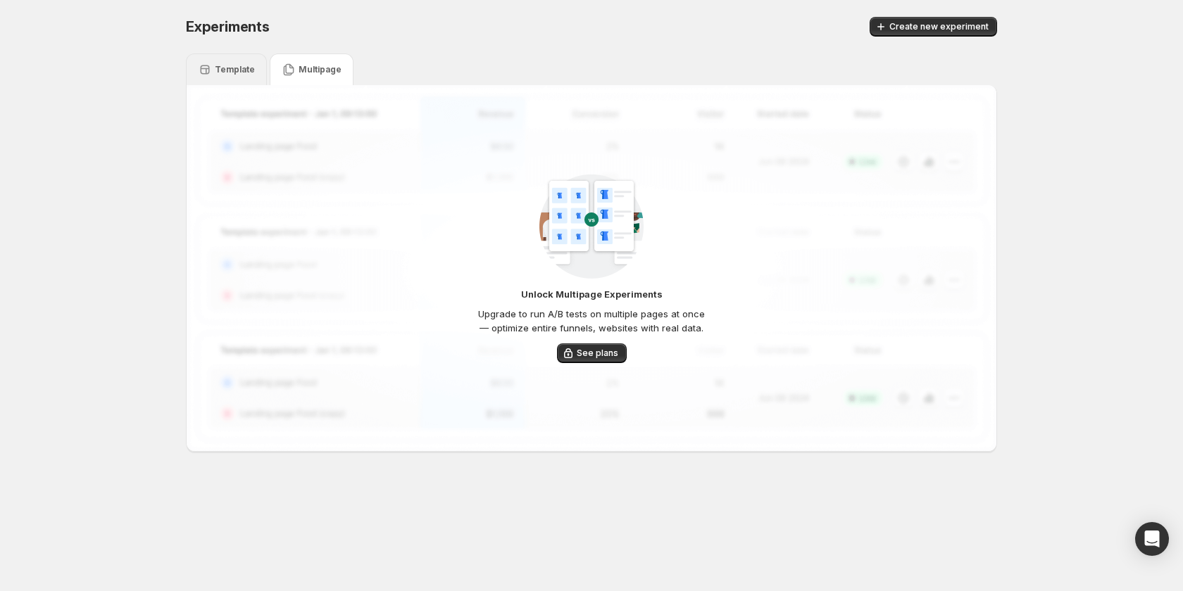  I want to click on img: CampaignGroupTemplate, so click(591, 226).